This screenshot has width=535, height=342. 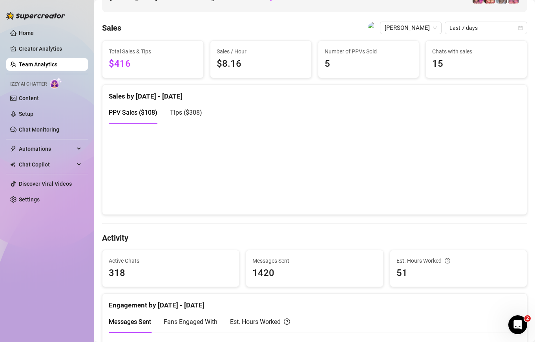 What do you see at coordinates (36, 16) in the screenshot?
I see `img: logo-BBDzfeDw.svg` at bounding box center [36, 16].